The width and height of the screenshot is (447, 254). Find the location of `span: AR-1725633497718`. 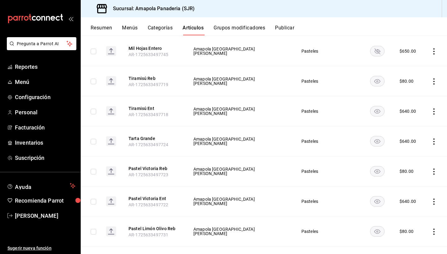

span: AR-1725633497718 is located at coordinates (148, 115).